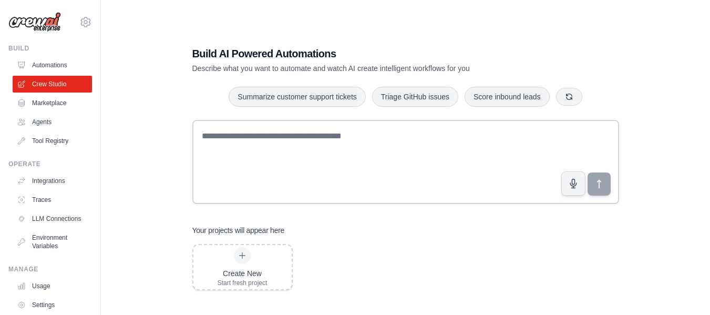 This screenshot has width=710, height=315. What do you see at coordinates (369, 54) in the screenshot?
I see `h1: Build AI Powered Automations` at bounding box center [369, 54].